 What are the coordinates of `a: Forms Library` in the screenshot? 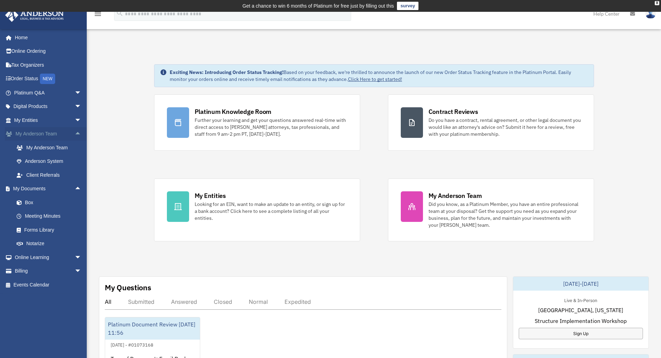 It's located at (51, 230).